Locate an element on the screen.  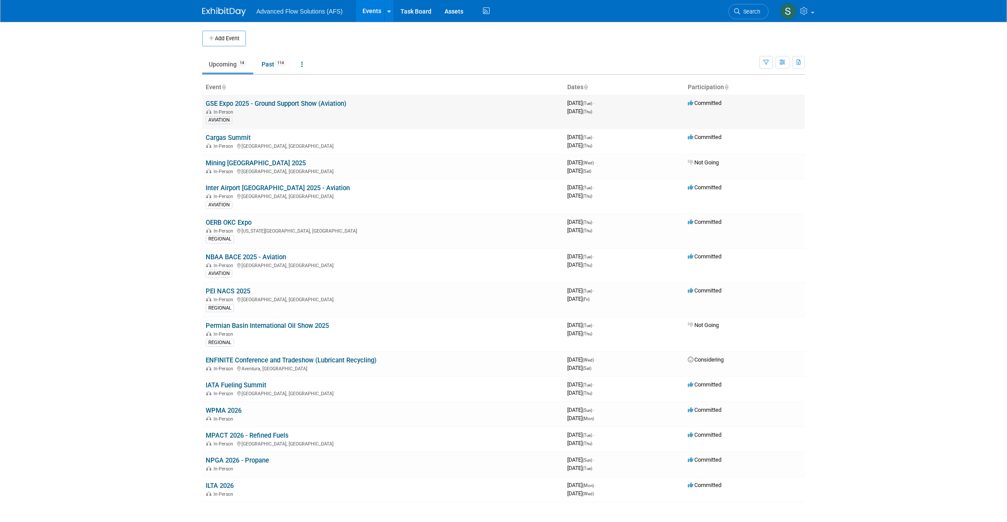
th: Event is located at coordinates (383, 87).